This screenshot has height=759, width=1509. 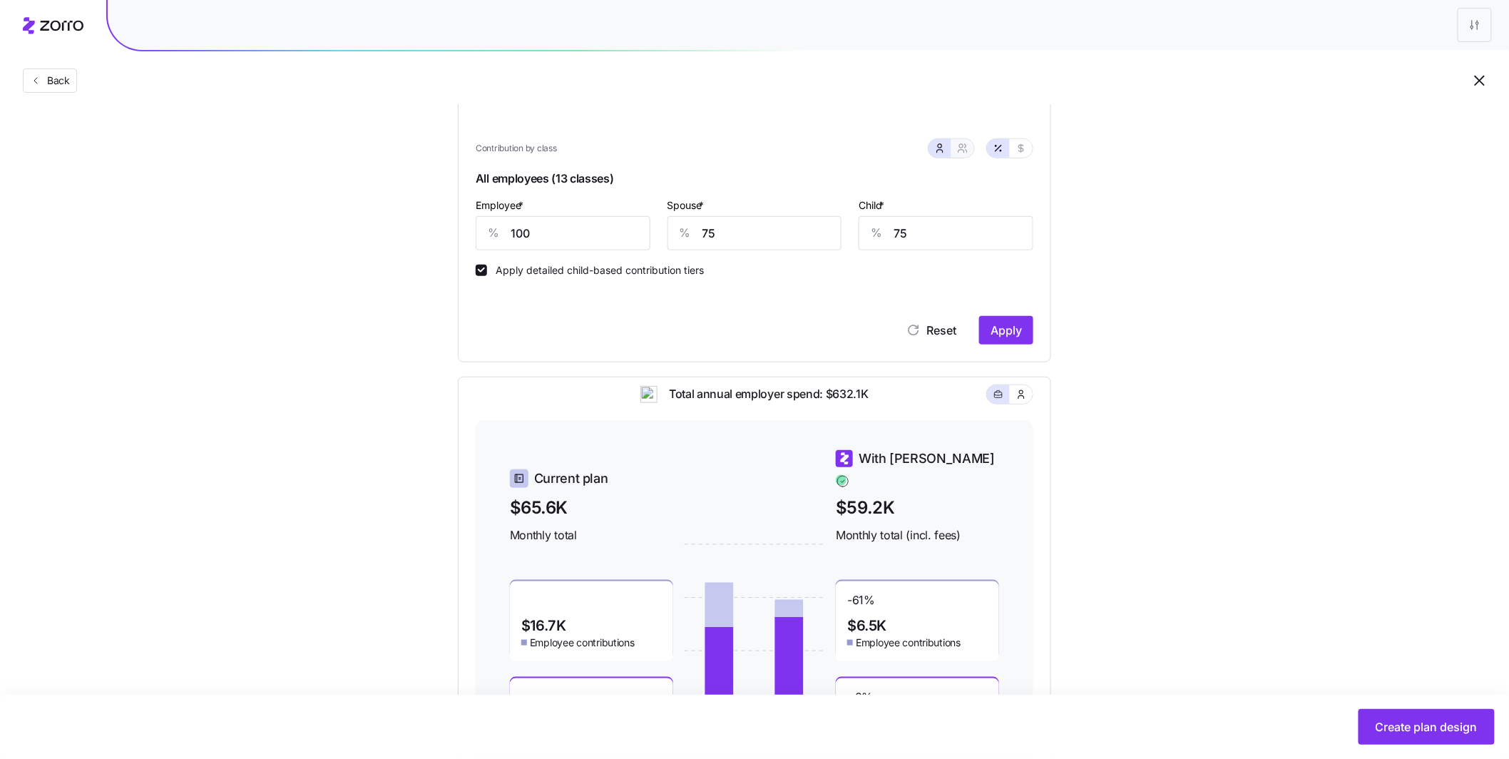 What do you see at coordinates (56, 81) in the screenshot?
I see `span: Back` at bounding box center [56, 81].